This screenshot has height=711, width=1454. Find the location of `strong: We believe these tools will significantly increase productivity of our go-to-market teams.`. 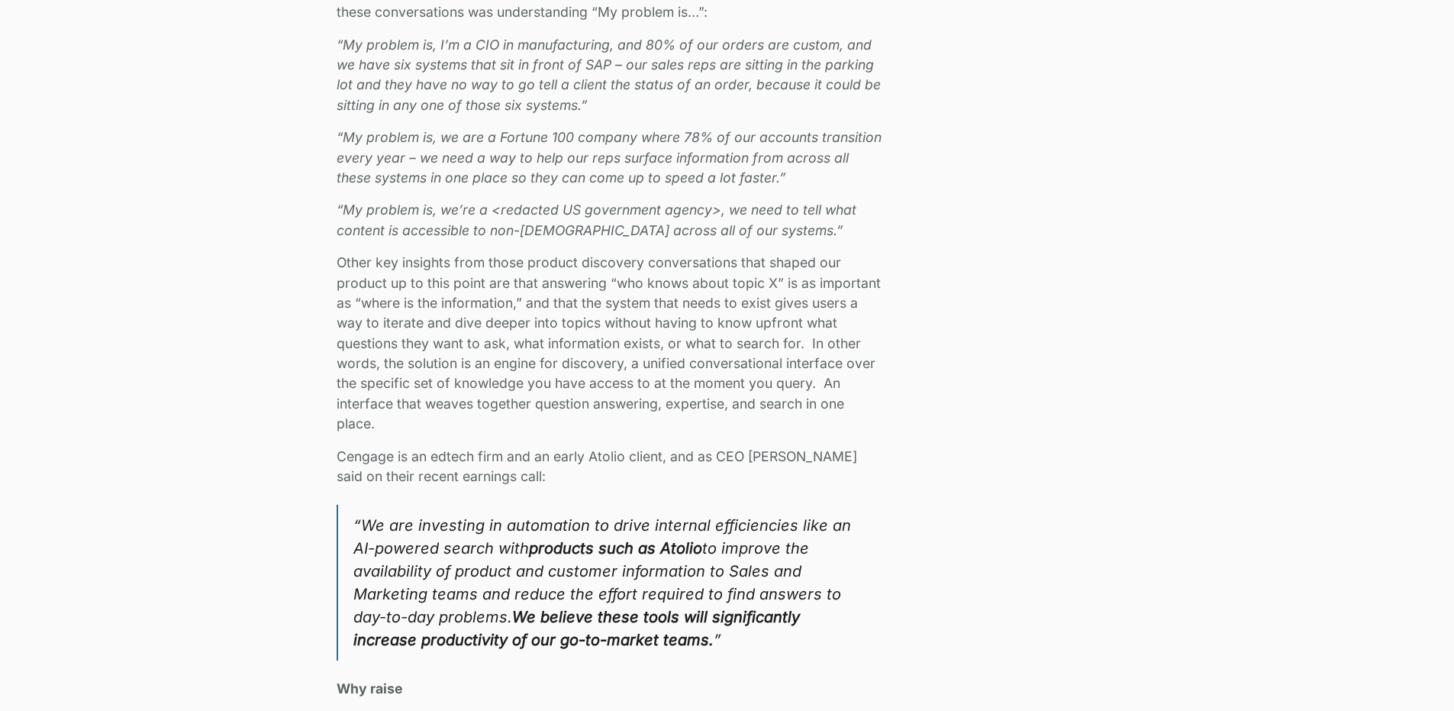

strong: We believe these tools will significantly increase productivity of our go-to-market teams. is located at coordinates (576, 628).